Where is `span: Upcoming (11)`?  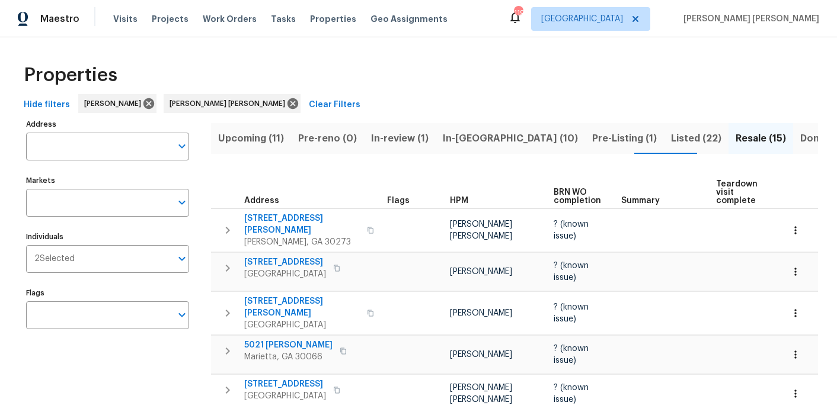 span: Upcoming (11) is located at coordinates (251, 139).